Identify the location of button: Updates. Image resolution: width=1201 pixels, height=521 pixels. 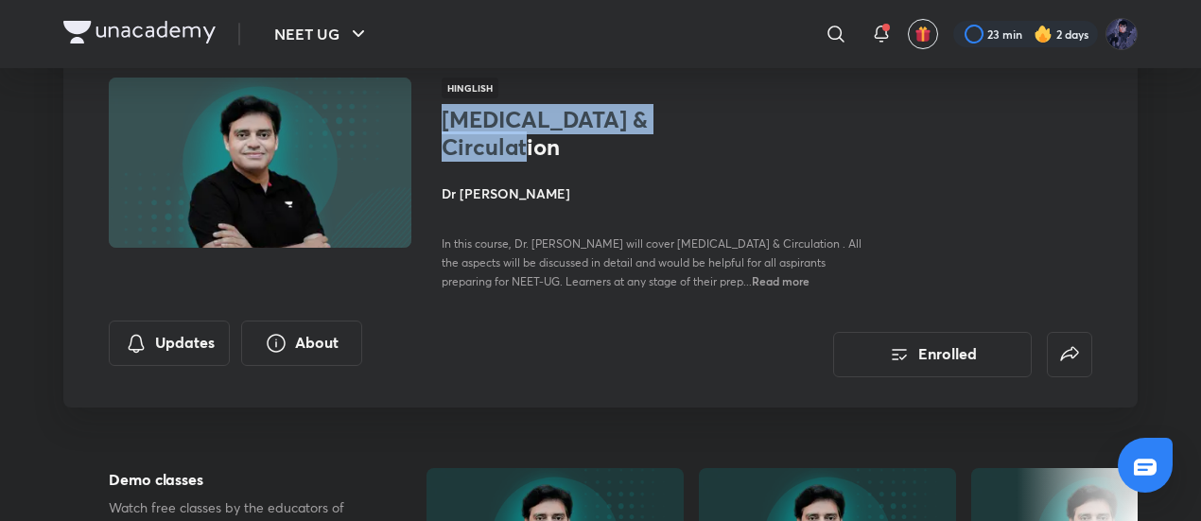
(169, 343).